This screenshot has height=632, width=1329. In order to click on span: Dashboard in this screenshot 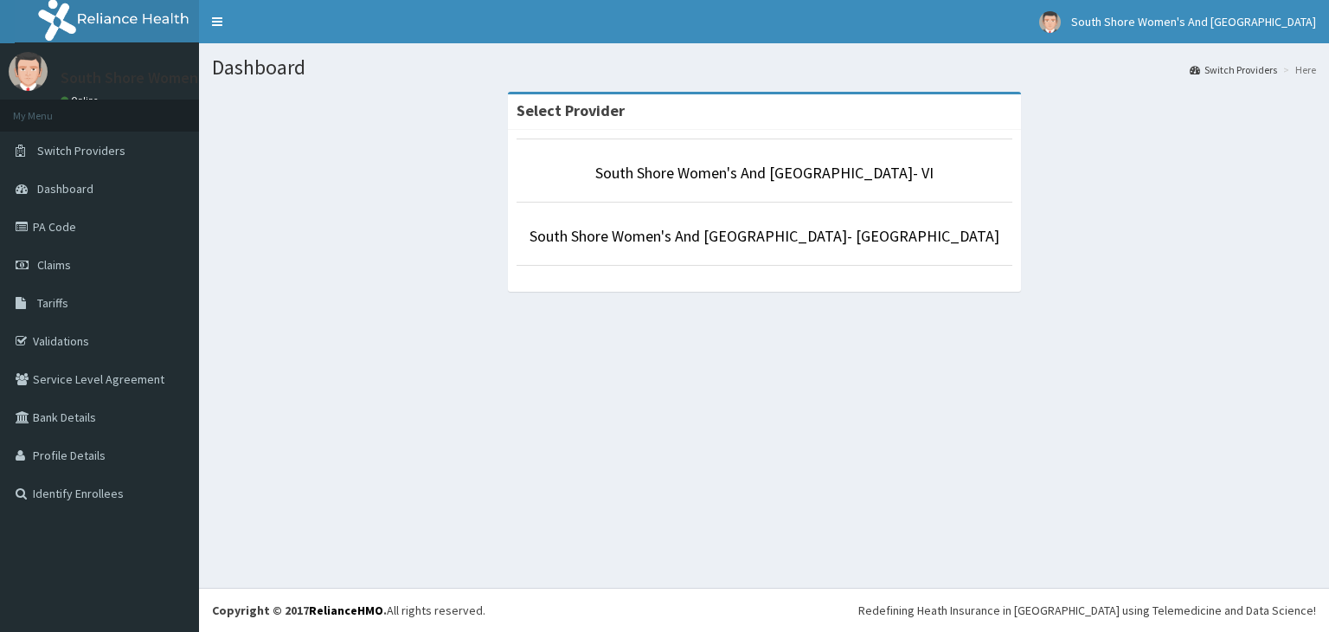, I will do `click(65, 189)`.